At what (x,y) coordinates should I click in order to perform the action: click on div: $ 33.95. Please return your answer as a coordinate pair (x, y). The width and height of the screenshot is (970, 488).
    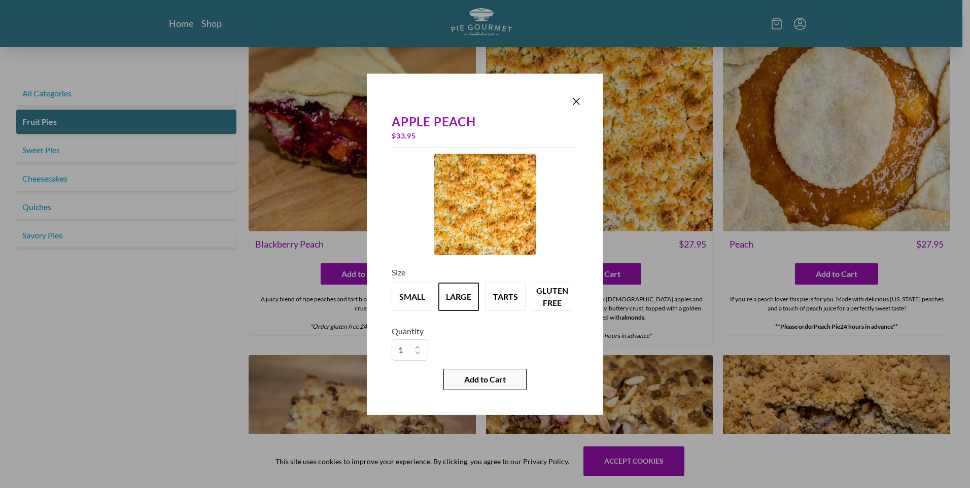
    Looking at the image, I should click on (485, 136).